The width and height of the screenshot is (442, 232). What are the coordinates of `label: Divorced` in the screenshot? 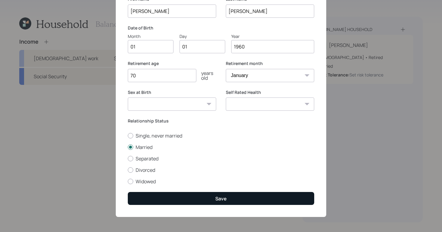 It's located at (221, 170).